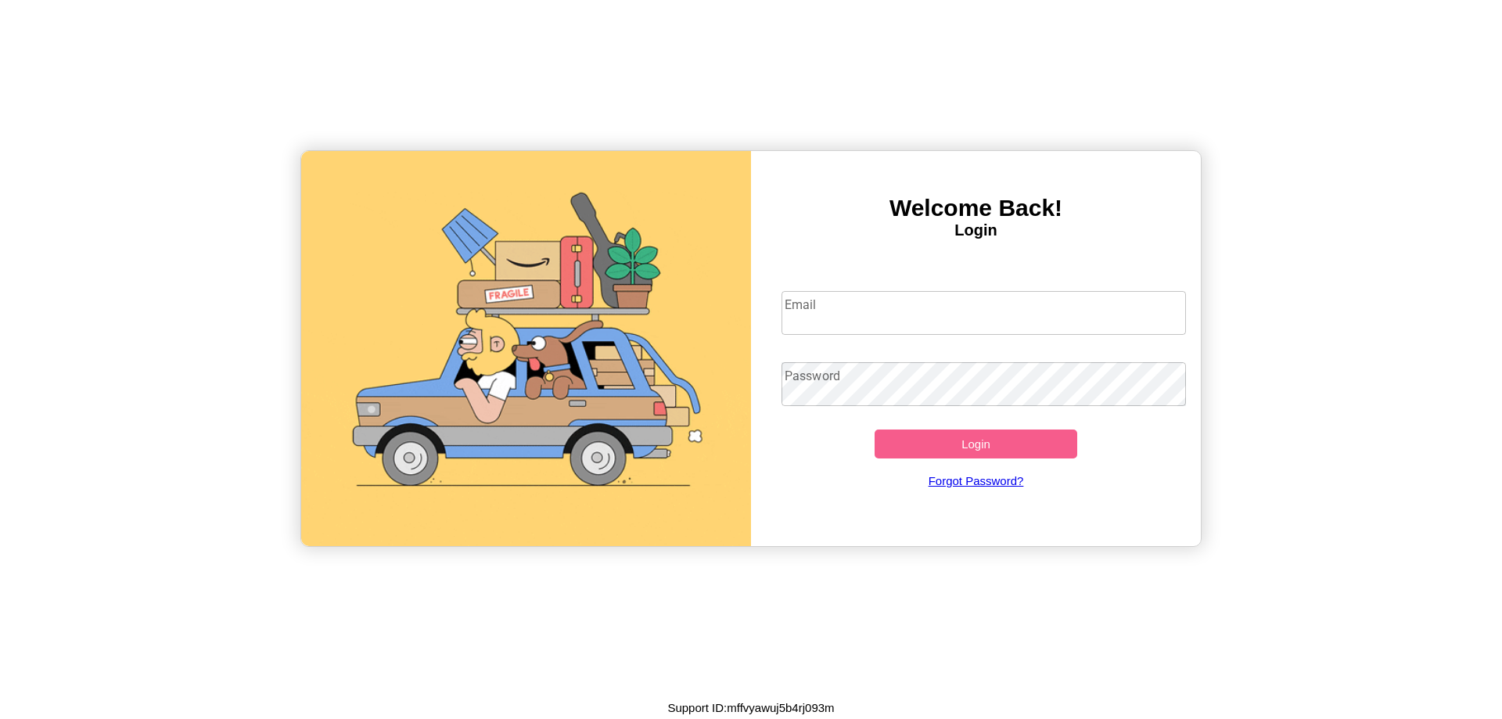 This screenshot has height=719, width=1502. What do you see at coordinates (975, 208) in the screenshot?
I see `h3: Welcome Back!` at bounding box center [975, 208].